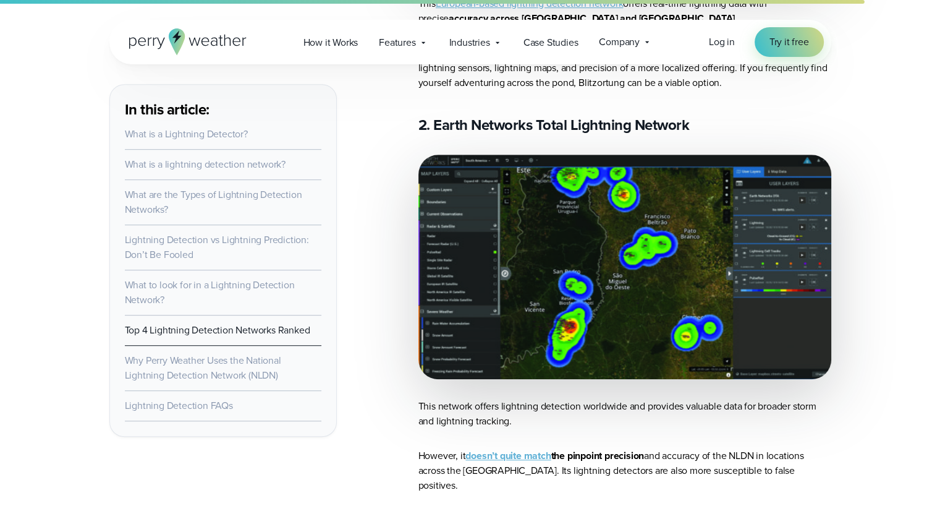 The height and width of the screenshot is (511, 940). Describe the element at coordinates (620, 42) in the screenshot. I see `span: Company` at that location.